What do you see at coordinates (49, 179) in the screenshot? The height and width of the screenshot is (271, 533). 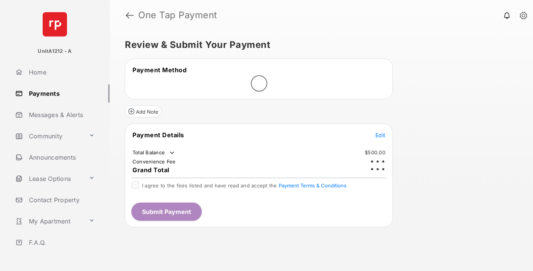 I see `a: Lease Options` at bounding box center [49, 179].